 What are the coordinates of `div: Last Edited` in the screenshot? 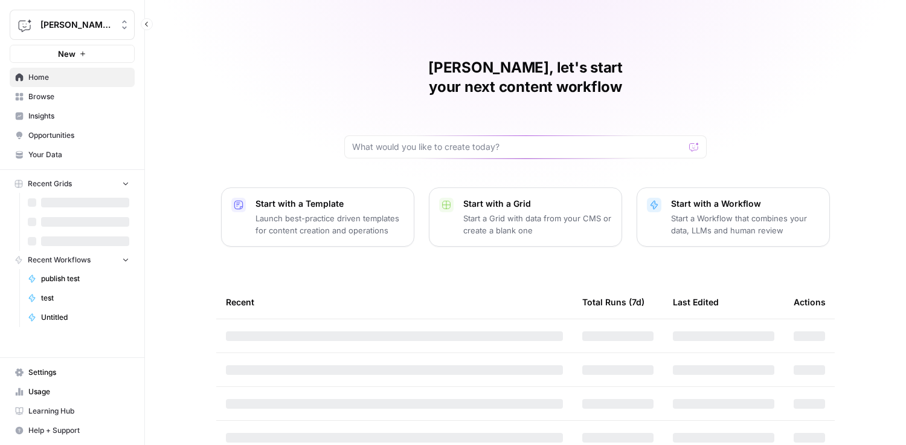 It's located at (696, 301).